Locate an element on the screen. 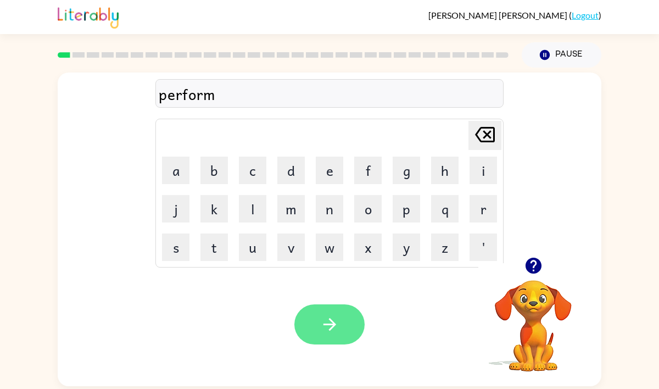  button: n is located at coordinates (330, 209).